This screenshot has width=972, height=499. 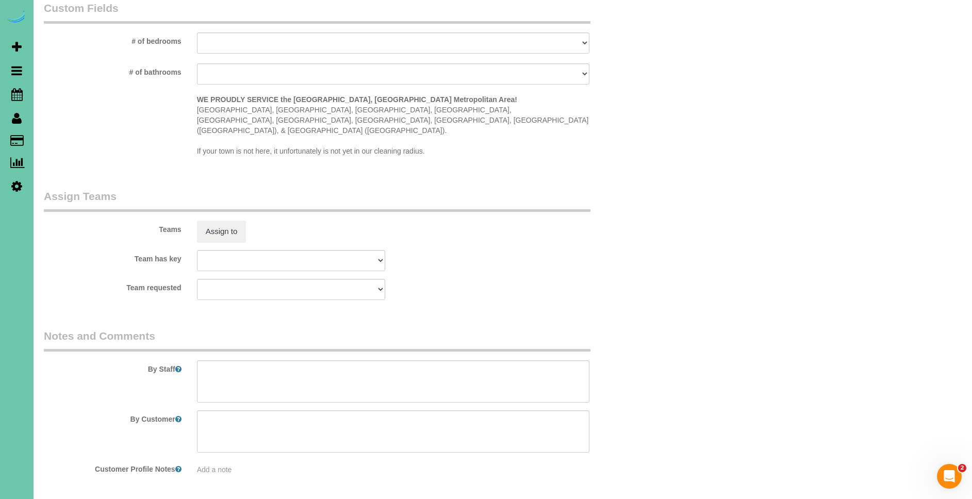 I want to click on label: Teams, so click(x=112, y=227).